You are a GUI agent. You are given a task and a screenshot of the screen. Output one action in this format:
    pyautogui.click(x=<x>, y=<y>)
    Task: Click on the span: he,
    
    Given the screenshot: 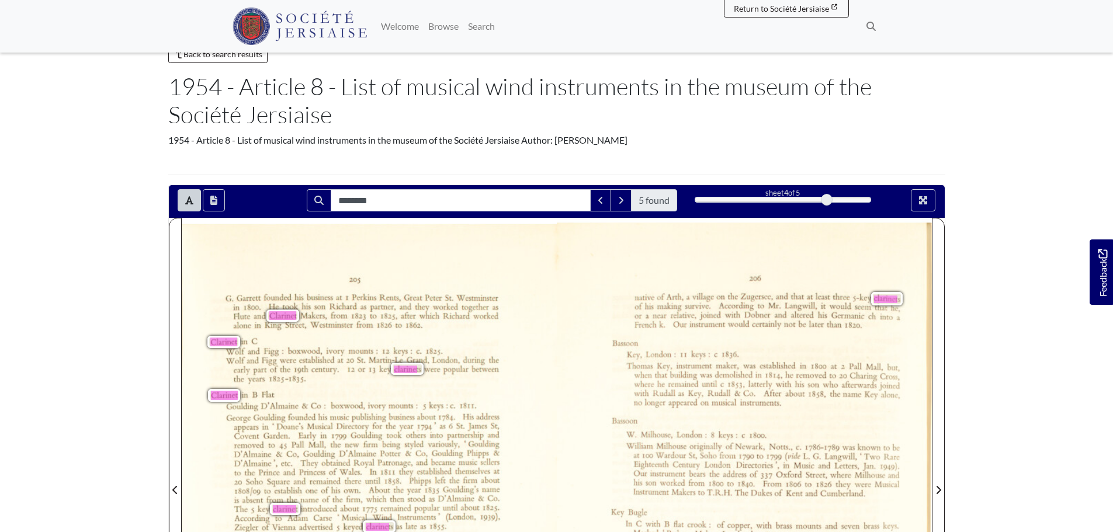 What is the action you would take?
    pyautogui.click(x=894, y=309)
    